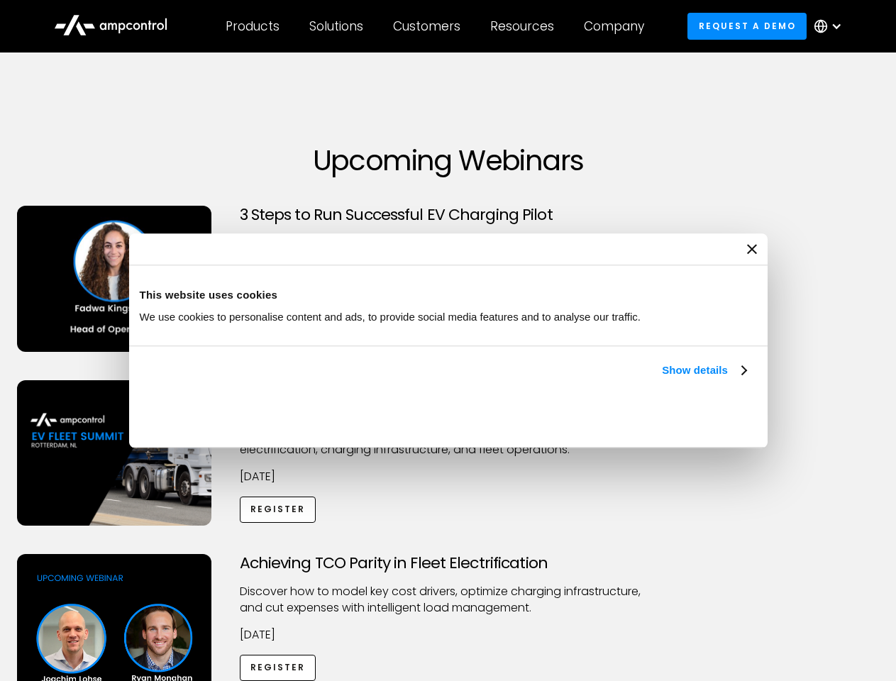 Image resolution: width=896 pixels, height=681 pixels. What do you see at coordinates (703, 370) in the screenshot?
I see `a: Show details` at bounding box center [703, 370].